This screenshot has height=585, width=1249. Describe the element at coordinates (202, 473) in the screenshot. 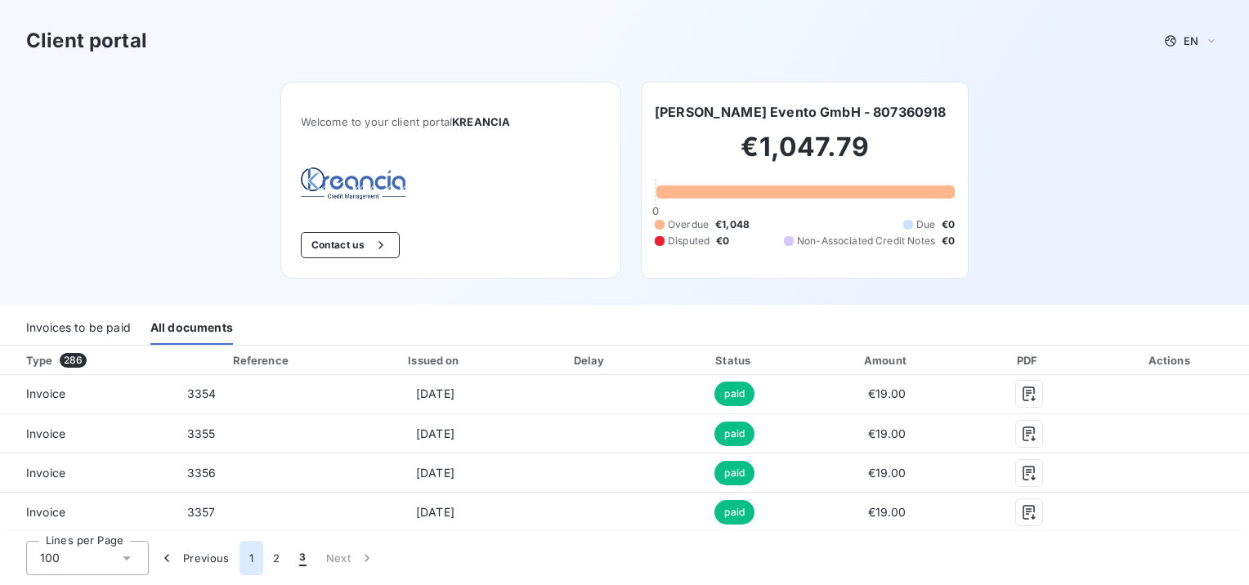

I see `span: 3356` at that location.